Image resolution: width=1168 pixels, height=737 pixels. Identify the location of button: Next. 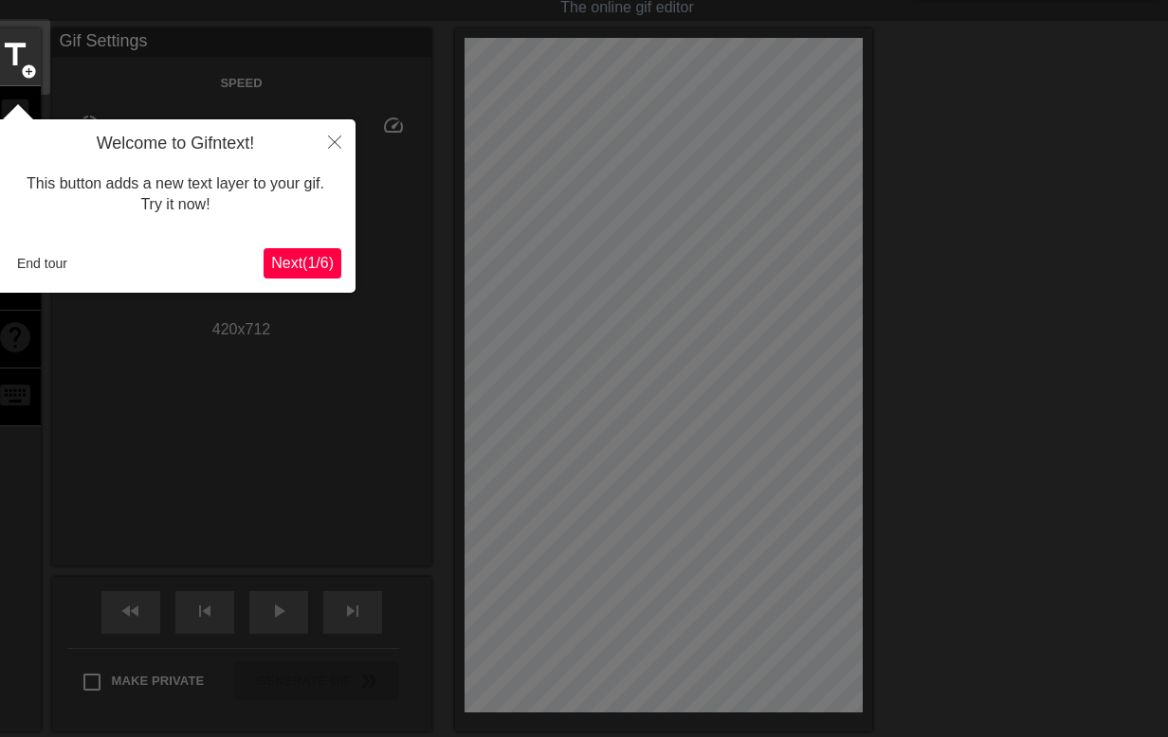
(302, 263).